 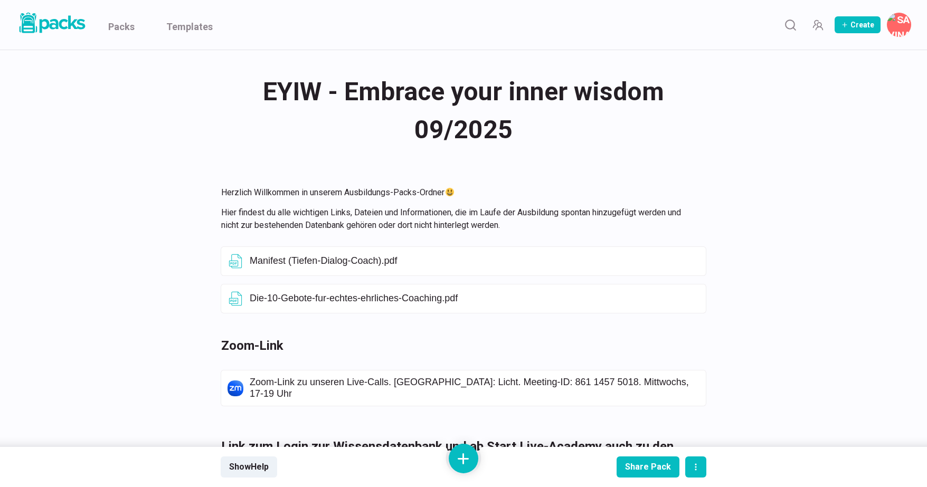 I want to click on div: Share Pack, so click(x=647, y=466).